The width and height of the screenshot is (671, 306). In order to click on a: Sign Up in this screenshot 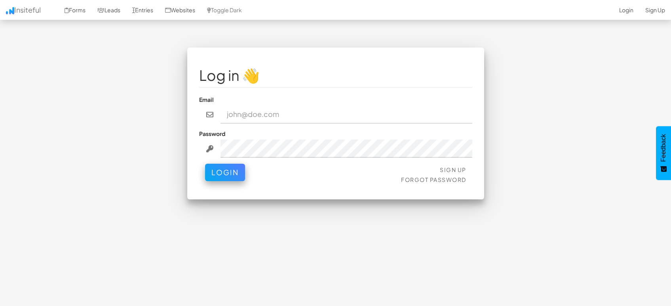, I will do `click(453, 170)`.